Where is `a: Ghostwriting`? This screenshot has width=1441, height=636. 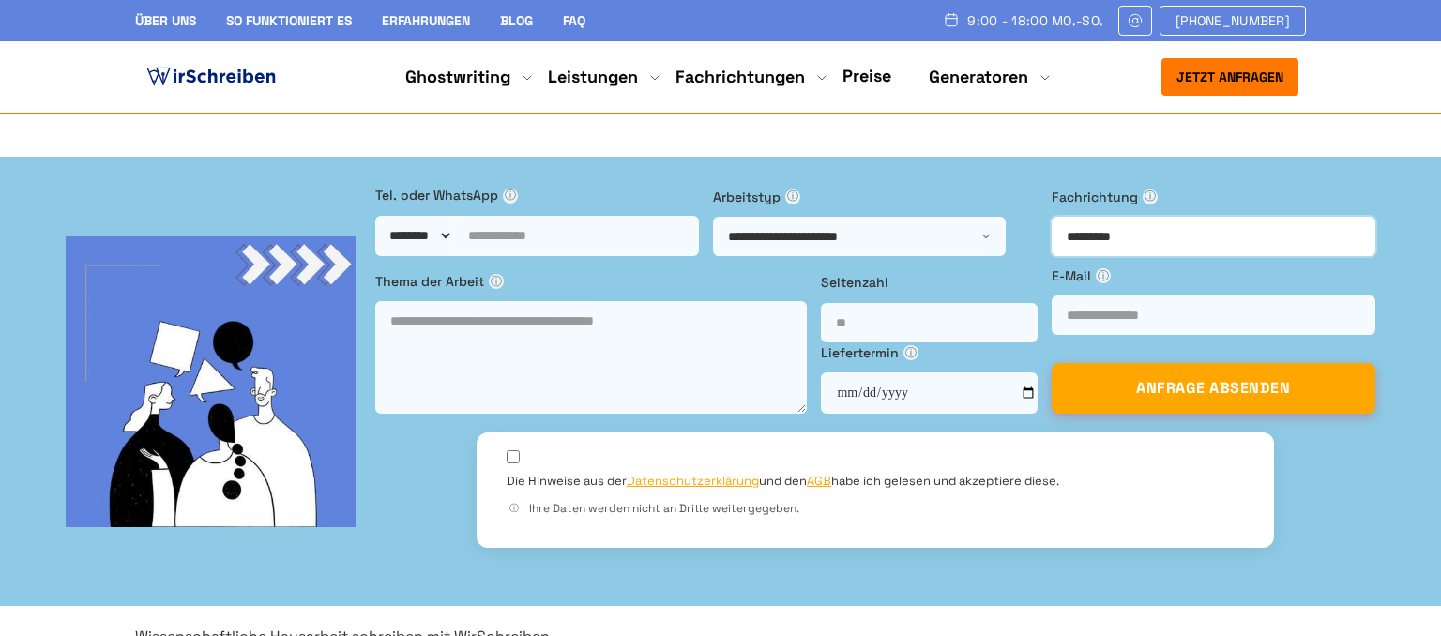 a: Ghostwriting is located at coordinates (458, 77).